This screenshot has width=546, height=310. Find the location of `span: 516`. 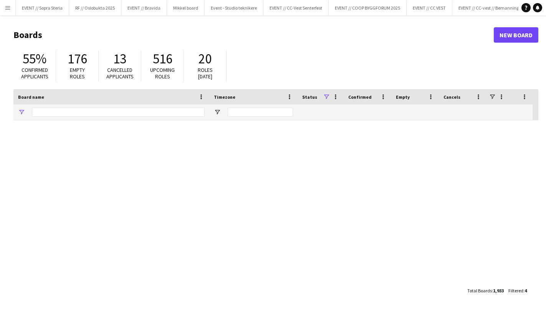

span: 516 is located at coordinates (162, 59).